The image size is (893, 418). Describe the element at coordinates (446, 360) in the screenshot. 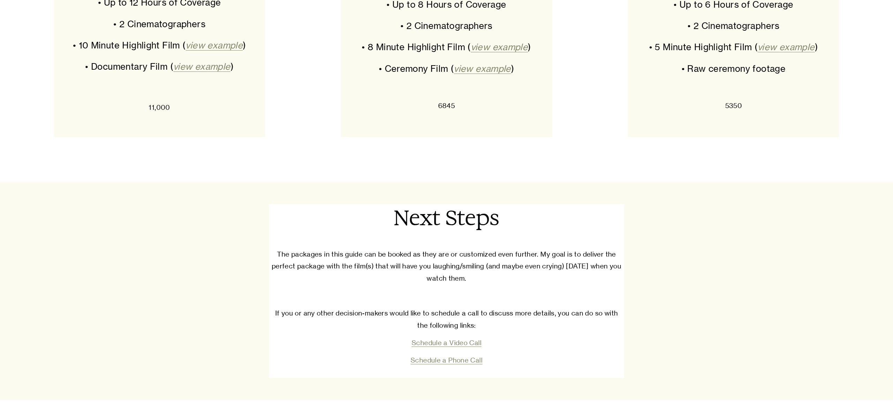

I see `a: Schedule a Phone Call` at that location.